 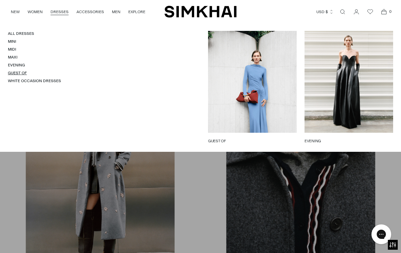 I want to click on button: USD $, so click(x=325, y=12).